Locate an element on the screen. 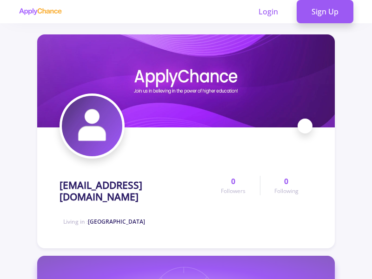 The width and height of the screenshot is (372, 279). span: Followers is located at coordinates (233, 191).